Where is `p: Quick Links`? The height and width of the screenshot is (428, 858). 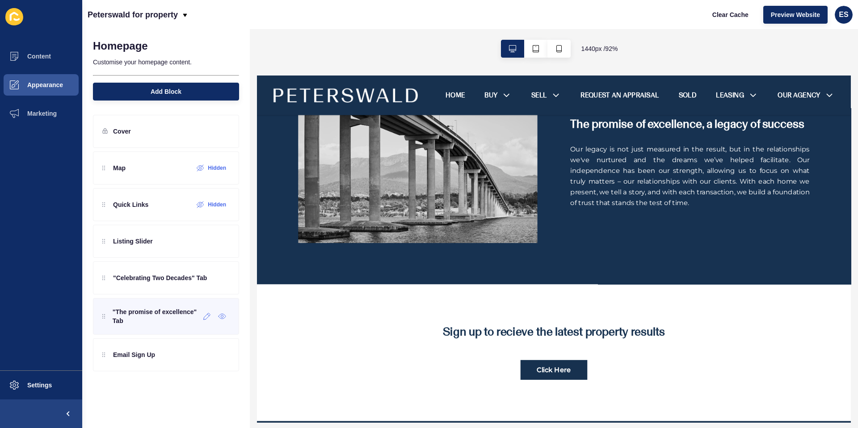 p: Quick Links is located at coordinates (131, 205).